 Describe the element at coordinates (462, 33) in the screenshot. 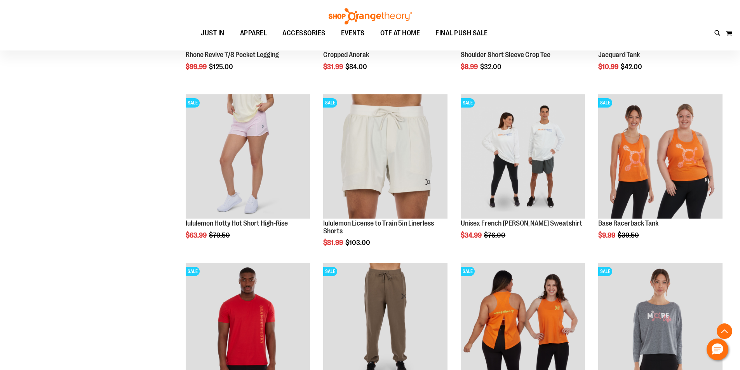

I see `a: FINAL PUSH SALE` at that location.